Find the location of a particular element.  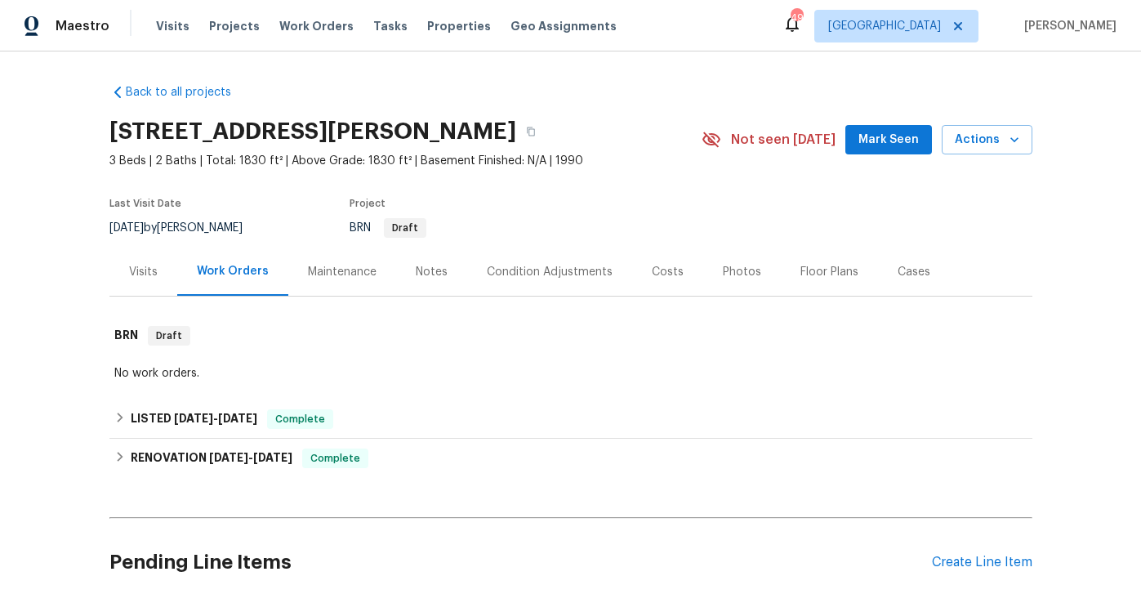

div: Notes is located at coordinates (431, 272).